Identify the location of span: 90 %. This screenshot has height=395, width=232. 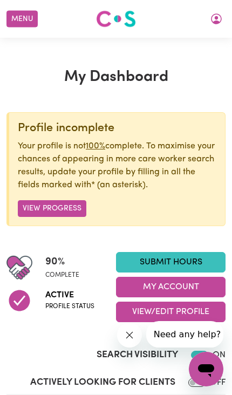
(62, 262).